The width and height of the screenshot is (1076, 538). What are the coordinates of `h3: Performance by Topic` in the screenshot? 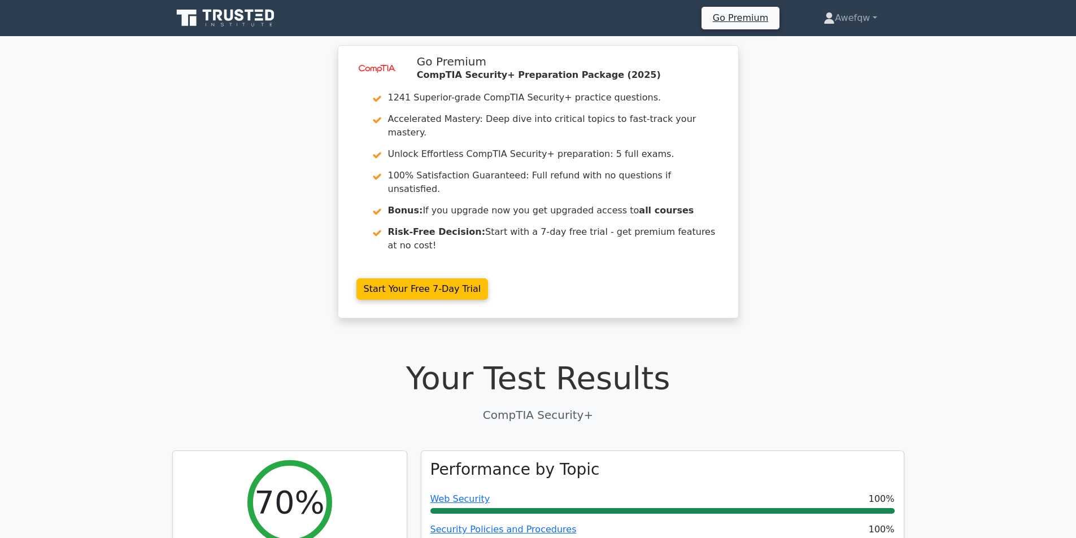 It's located at (515, 470).